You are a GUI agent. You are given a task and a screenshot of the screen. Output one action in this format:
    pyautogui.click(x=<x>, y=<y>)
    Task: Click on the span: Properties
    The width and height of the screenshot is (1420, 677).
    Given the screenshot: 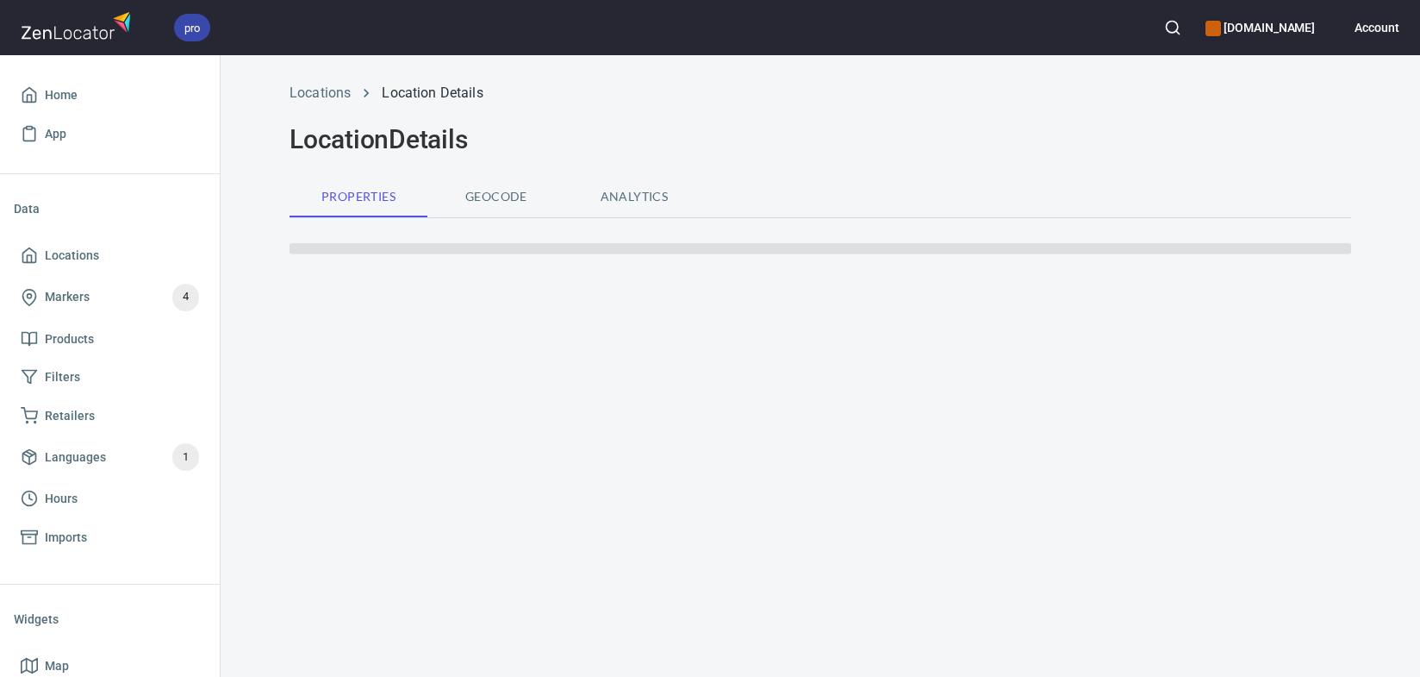 What is the action you would take?
    pyautogui.click(x=359, y=197)
    